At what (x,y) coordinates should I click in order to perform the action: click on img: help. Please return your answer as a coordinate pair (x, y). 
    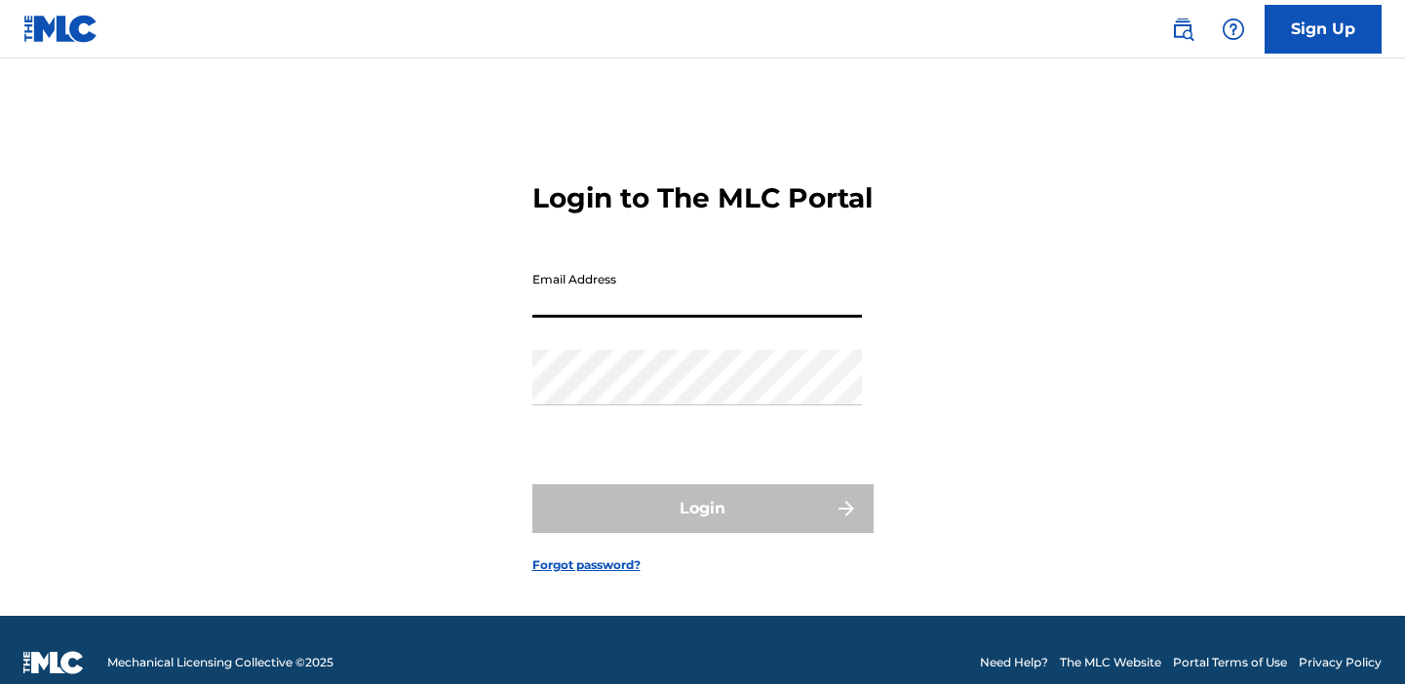
    Looking at the image, I should click on (1233, 29).